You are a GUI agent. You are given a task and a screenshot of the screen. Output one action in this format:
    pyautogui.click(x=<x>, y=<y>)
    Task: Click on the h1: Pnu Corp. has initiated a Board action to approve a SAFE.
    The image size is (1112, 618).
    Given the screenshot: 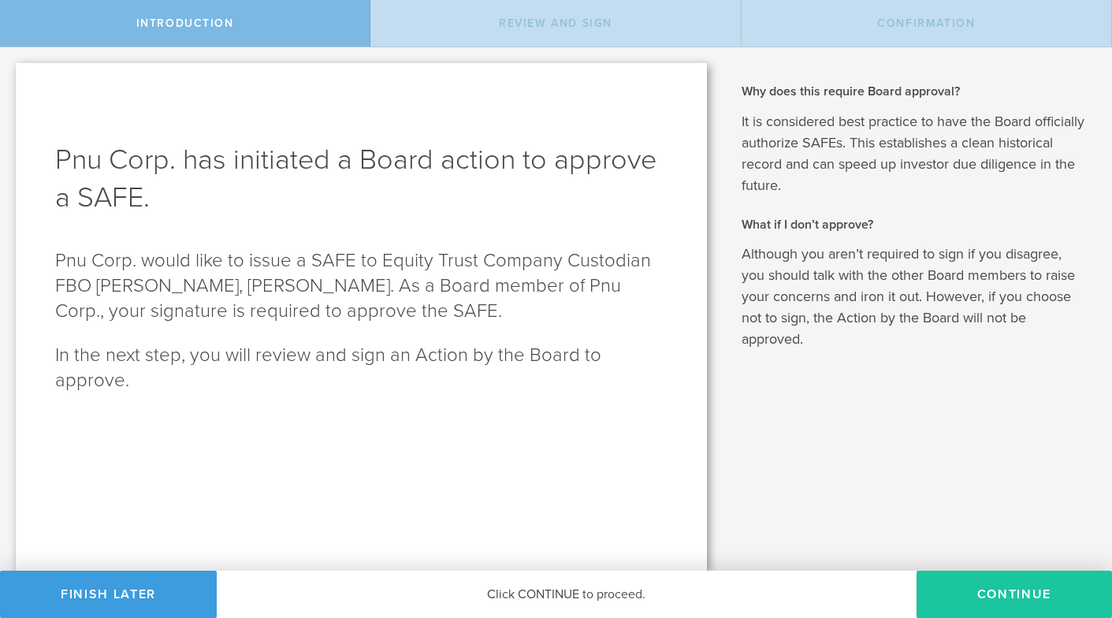 What is the action you would take?
    pyautogui.click(x=361, y=179)
    